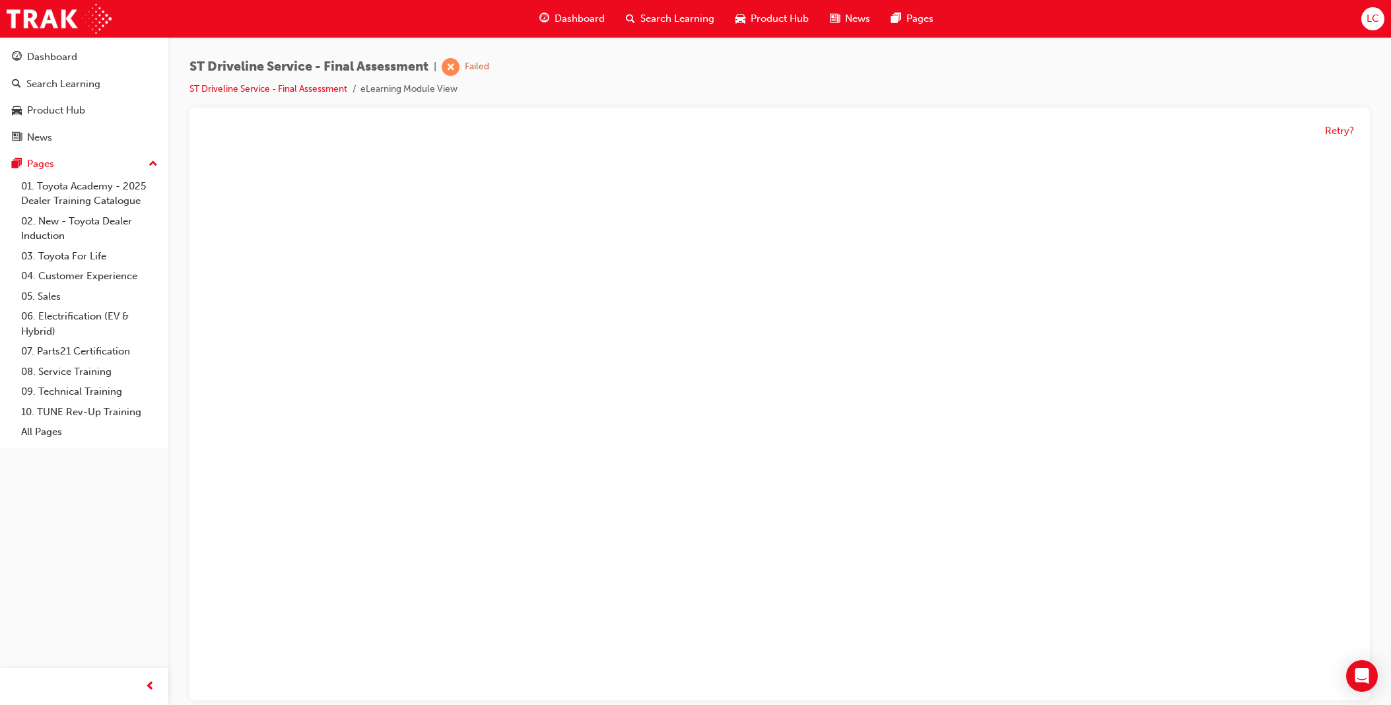 This screenshot has width=1391, height=705. Describe the element at coordinates (450, 67) in the screenshot. I see `span: learningRecordVerb_FAIL-icon` at that location.